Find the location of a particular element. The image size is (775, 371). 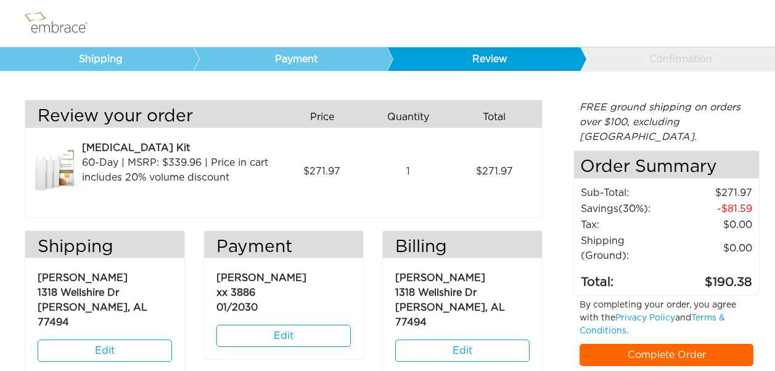

h4: Order Summary is located at coordinates (666, 165).